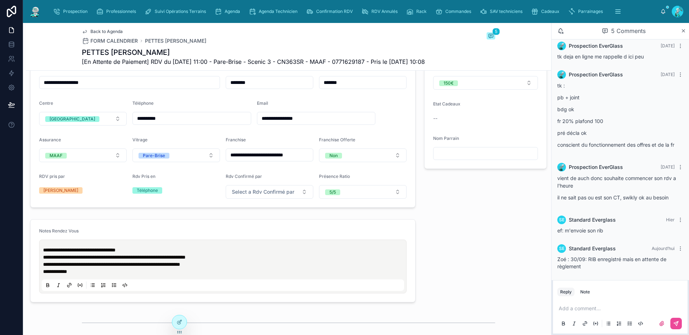 The image size is (689, 335). I want to click on button: Note, so click(585, 292).